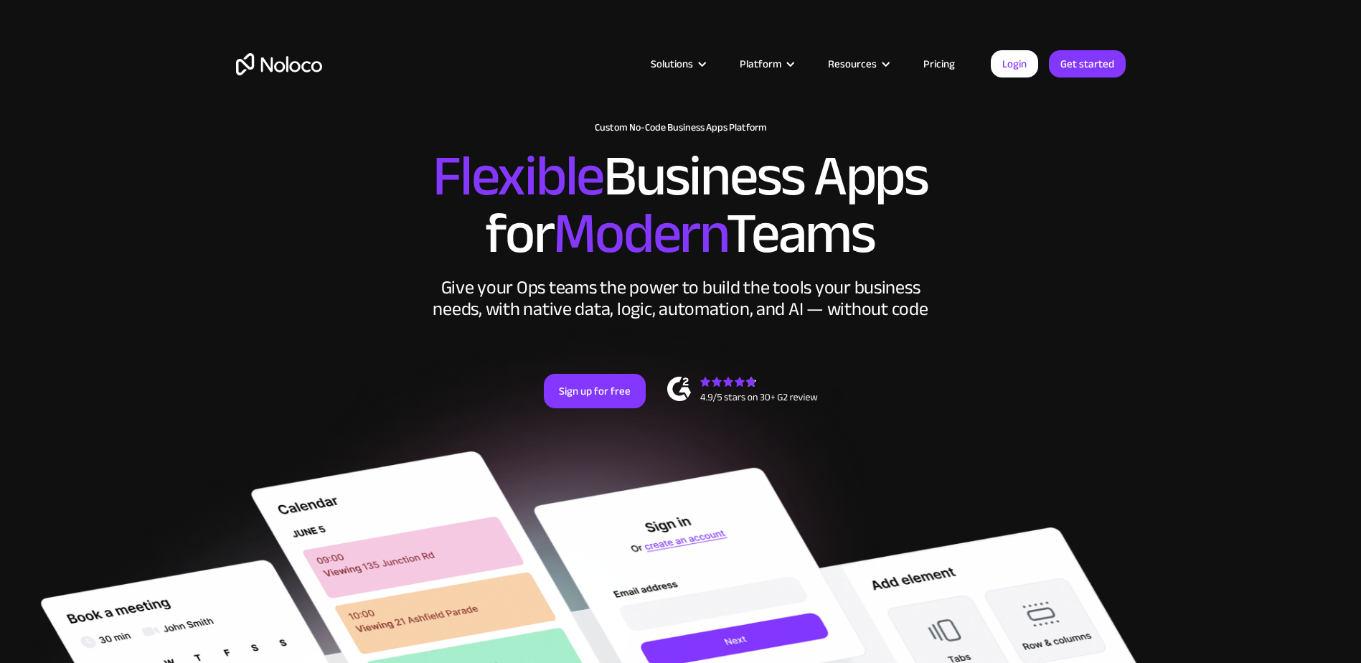  I want to click on a: Sign up for free, so click(595, 391).